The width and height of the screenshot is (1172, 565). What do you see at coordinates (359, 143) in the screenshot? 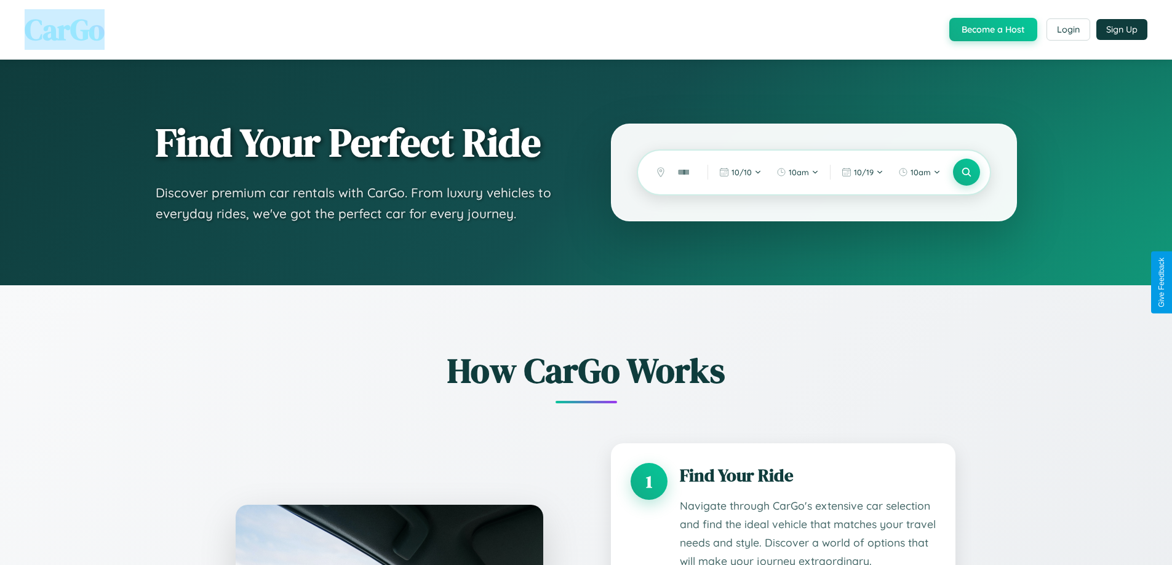
I see `h1: Find Your Perfect Ride` at bounding box center [359, 143].